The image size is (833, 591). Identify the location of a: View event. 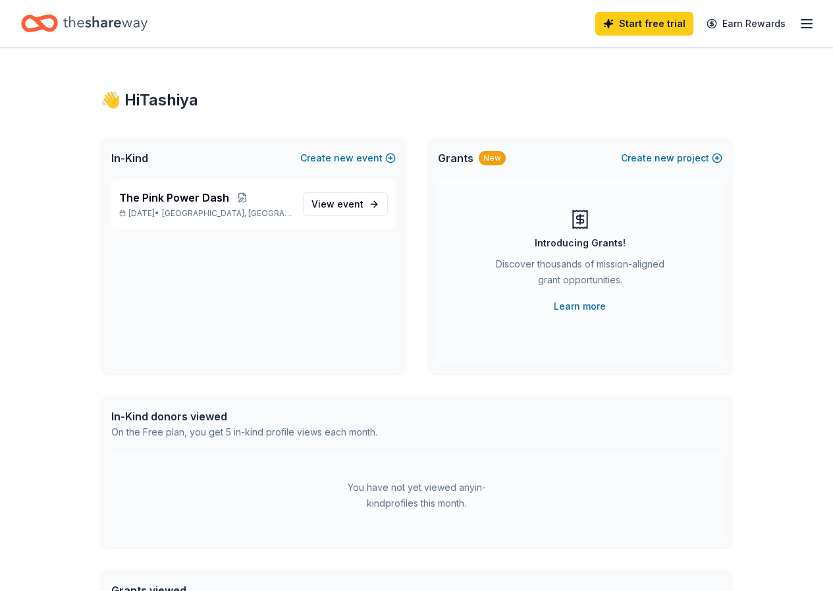
(345, 204).